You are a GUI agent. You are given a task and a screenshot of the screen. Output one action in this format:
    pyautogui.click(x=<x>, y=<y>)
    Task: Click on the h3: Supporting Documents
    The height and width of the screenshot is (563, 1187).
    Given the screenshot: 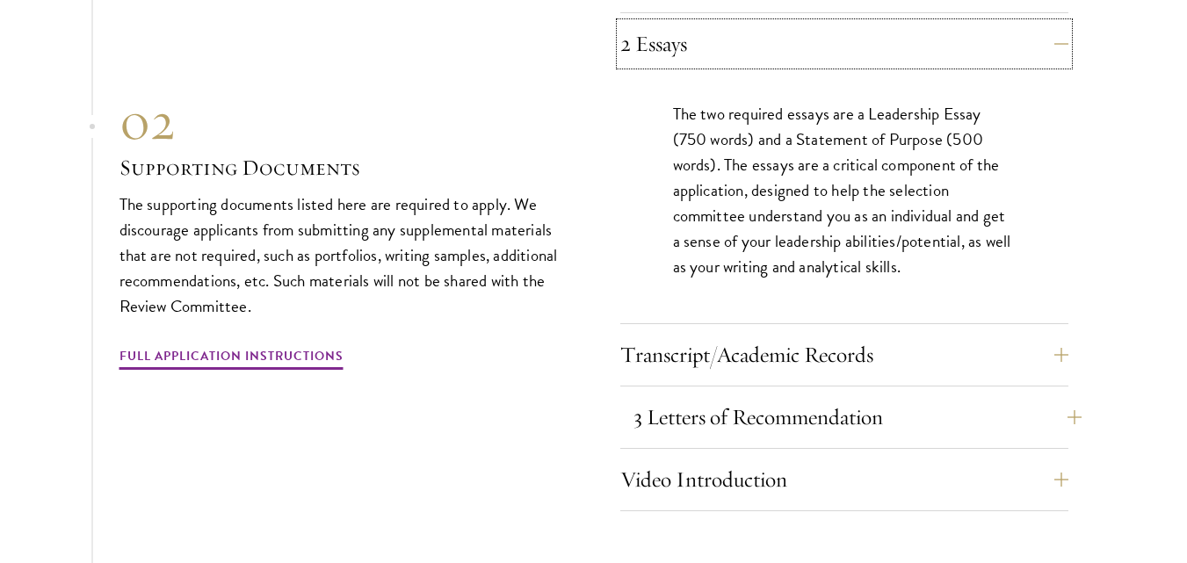 What is the action you would take?
    pyautogui.click(x=343, y=168)
    